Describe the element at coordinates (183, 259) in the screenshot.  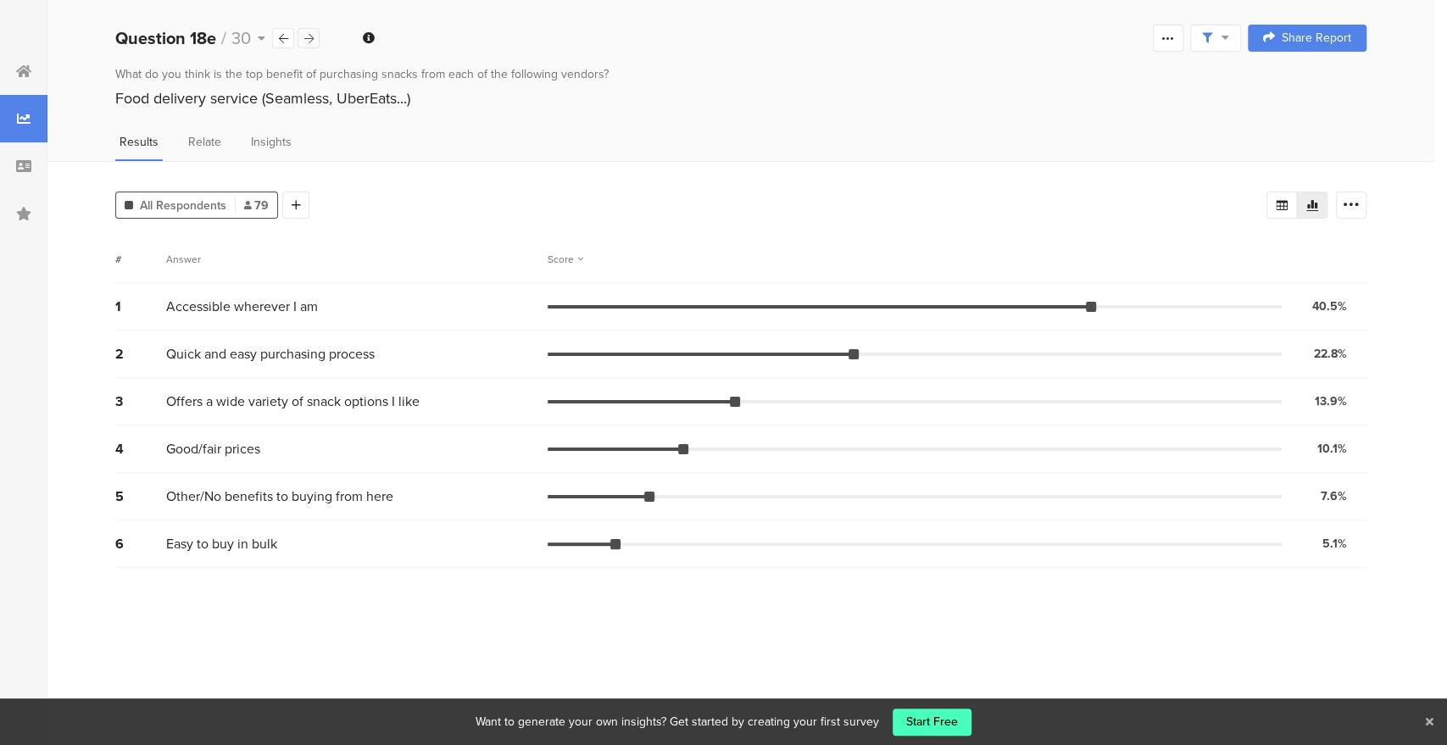
I see `div: Answer` at that location.